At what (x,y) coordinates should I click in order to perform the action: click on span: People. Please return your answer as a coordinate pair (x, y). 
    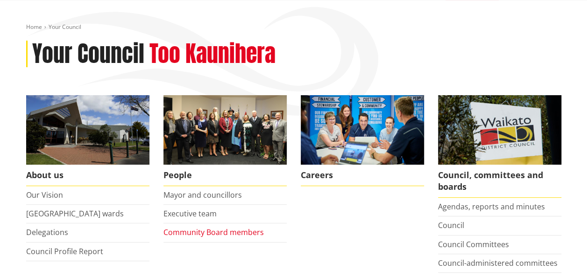
    Looking at the image, I should click on (225, 176).